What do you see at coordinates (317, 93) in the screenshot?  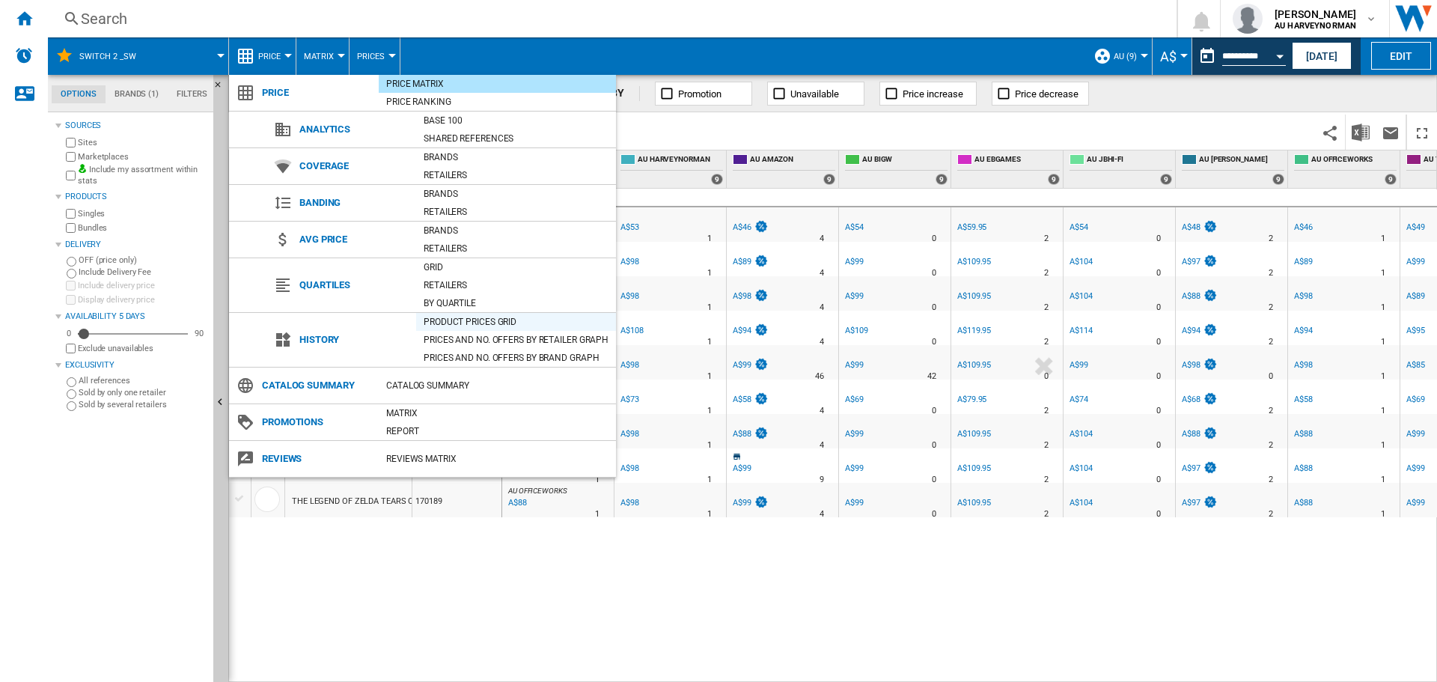 I see `span: Price` at bounding box center [317, 93].